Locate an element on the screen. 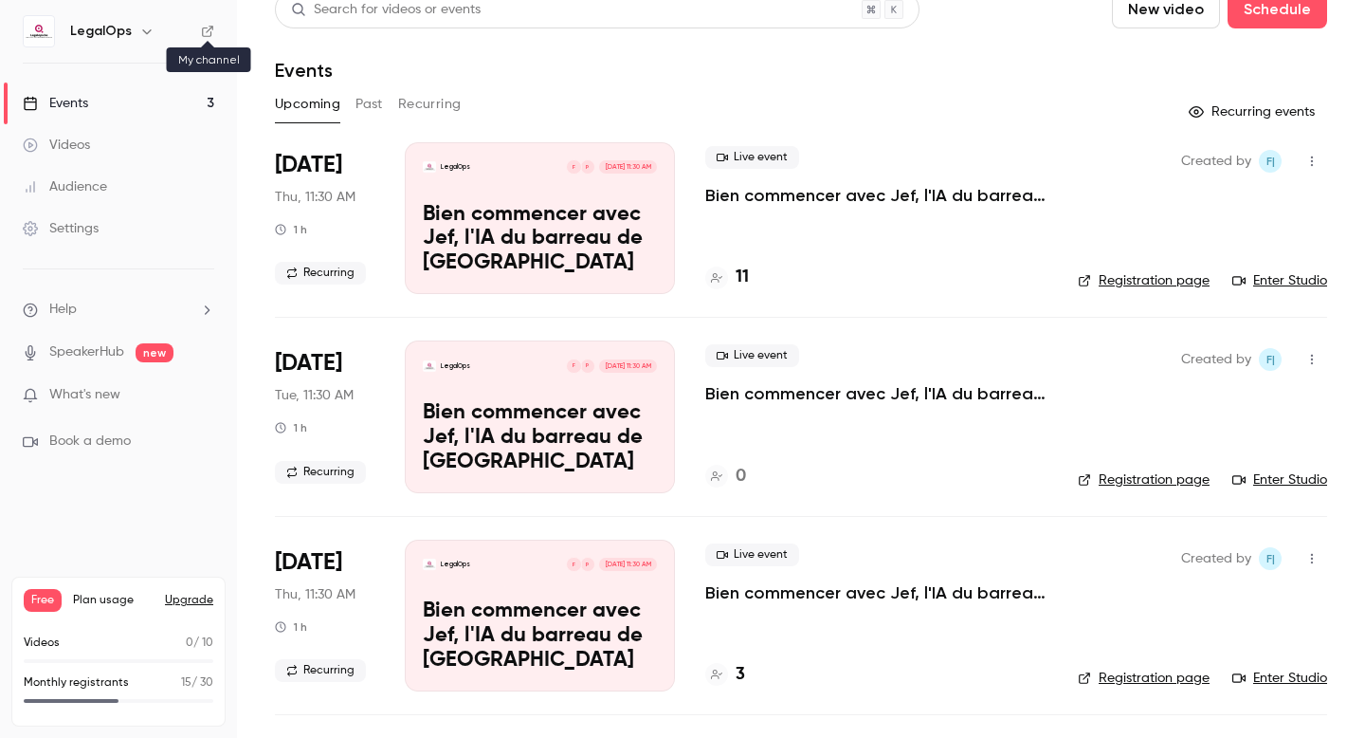 The width and height of the screenshot is (1365, 738). p: / 10 is located at coordinates (199, 643).